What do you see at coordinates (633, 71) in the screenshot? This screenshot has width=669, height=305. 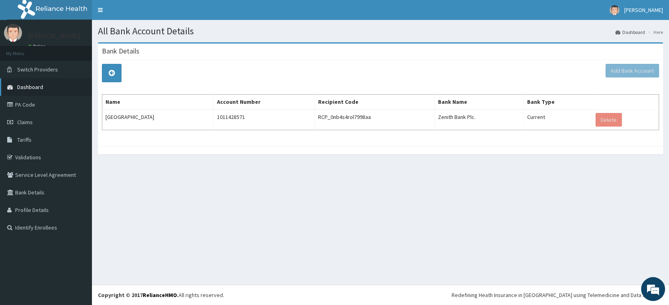 I see `button: Add Bank Account` at bounding box center [633, 71].